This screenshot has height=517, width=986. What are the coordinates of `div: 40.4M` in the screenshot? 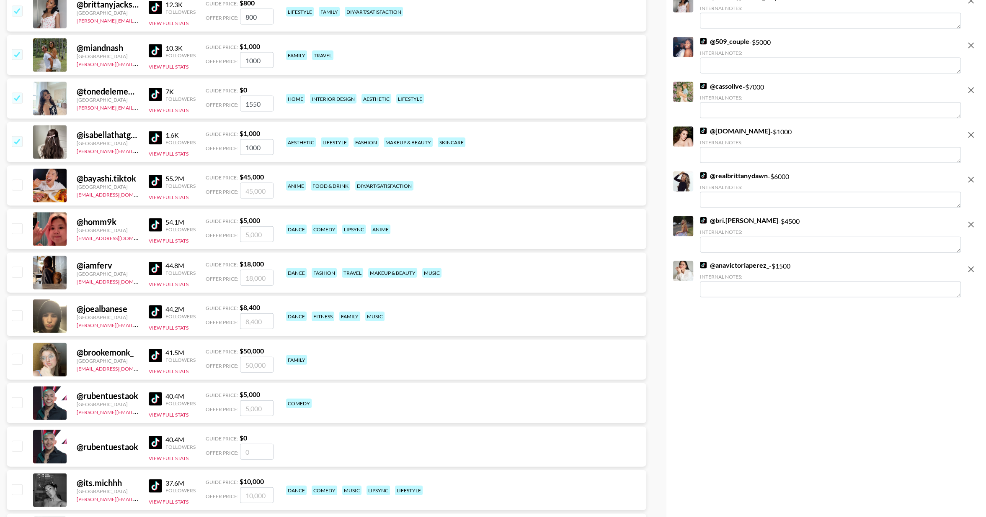 It's located at (180, 396).